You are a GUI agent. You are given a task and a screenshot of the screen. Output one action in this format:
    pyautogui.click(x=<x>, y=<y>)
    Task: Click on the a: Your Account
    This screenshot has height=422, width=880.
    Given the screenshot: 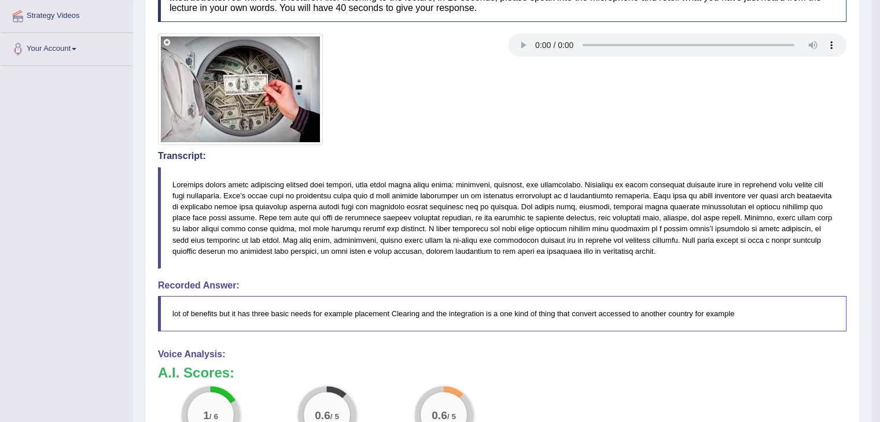 What is the action you would take?
    pyautogui.click(x=67, y=47)
    